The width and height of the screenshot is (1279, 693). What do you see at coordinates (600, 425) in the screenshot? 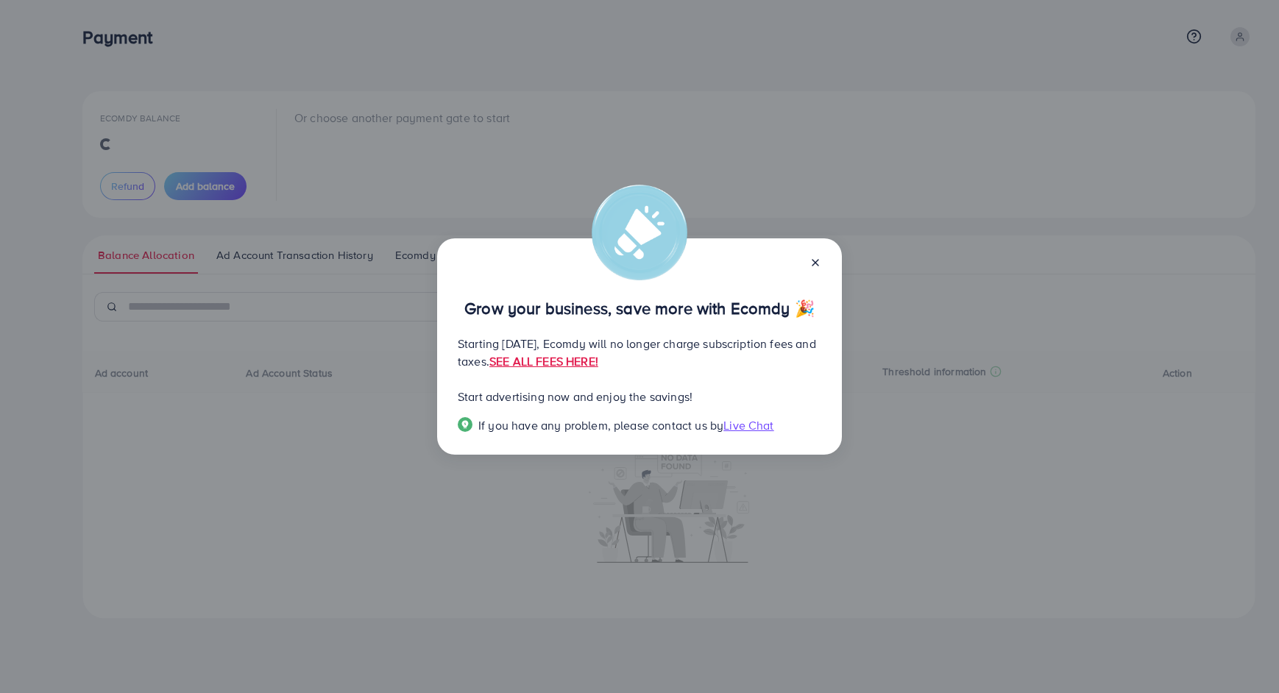
I see `span: If you have any problem, please contact us by` at bounding box center [600, 425].